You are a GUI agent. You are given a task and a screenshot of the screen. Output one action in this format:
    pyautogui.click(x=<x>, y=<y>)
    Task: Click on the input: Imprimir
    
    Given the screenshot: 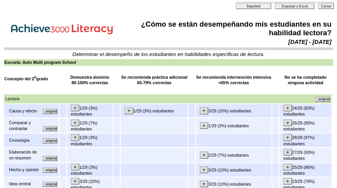 What is the action you would take?
    pyautogui.click(x=253, y=6)
    